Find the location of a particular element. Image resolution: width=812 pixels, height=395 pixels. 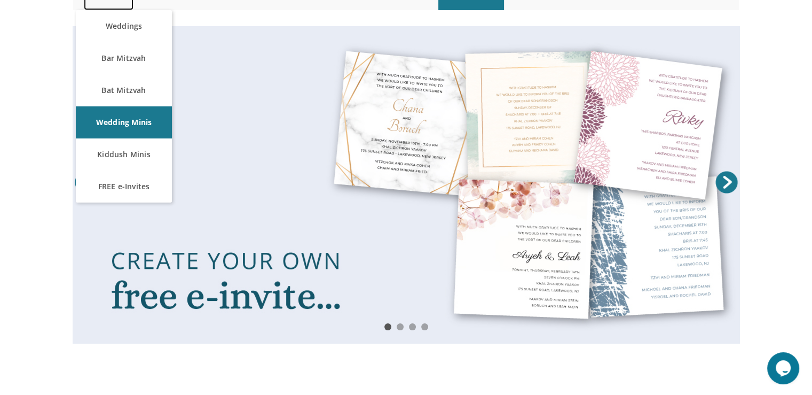

a: Kiddush Minis is located at coordinates (124, 154).